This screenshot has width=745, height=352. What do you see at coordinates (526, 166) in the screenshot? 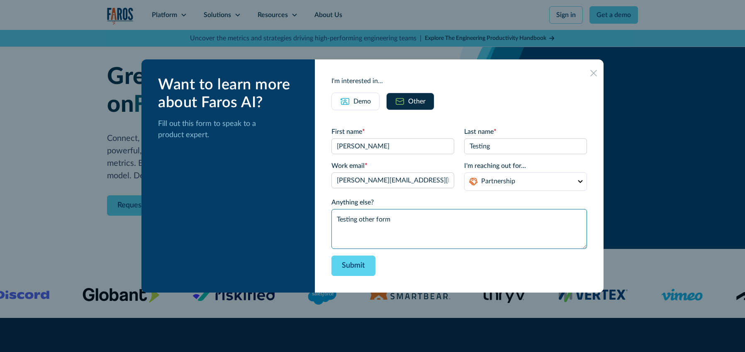
I see `label: I'm reaching out for...` at bounding box center [526, 166].